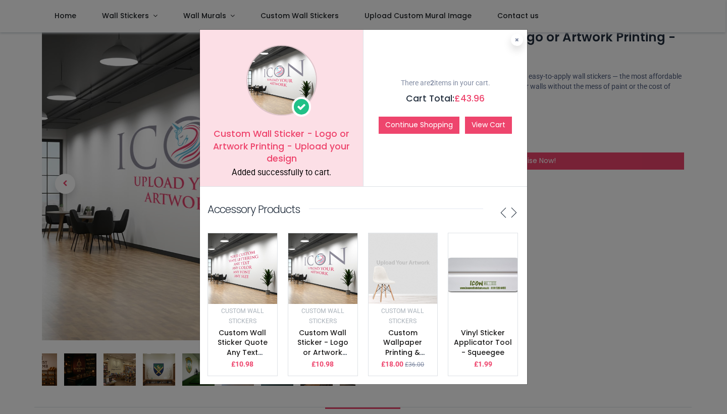 The image size is (727, 414). I want to click on img: image_1024, so click(282, 80).